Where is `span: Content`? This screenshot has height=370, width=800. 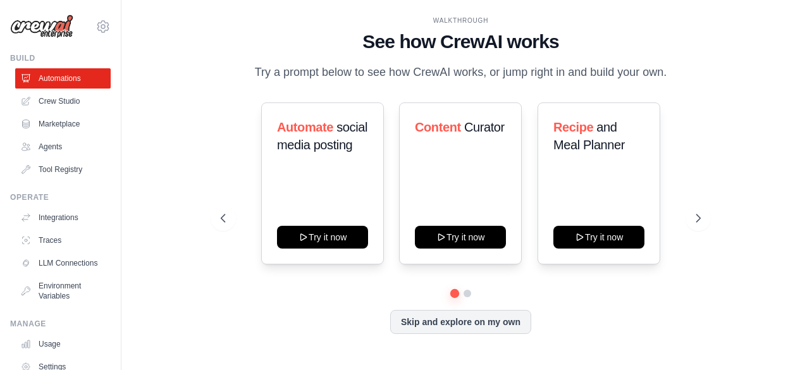 span: Content is located at coordinates (437, 127).